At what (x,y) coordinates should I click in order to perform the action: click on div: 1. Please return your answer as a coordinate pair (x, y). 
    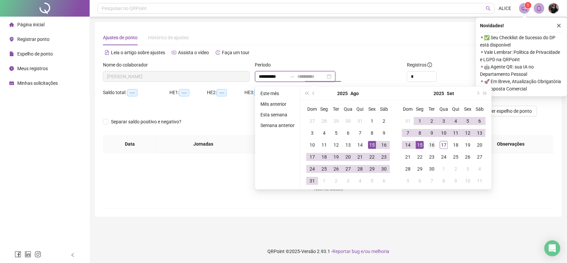
    Looking at the image, I should click on (324, 181).